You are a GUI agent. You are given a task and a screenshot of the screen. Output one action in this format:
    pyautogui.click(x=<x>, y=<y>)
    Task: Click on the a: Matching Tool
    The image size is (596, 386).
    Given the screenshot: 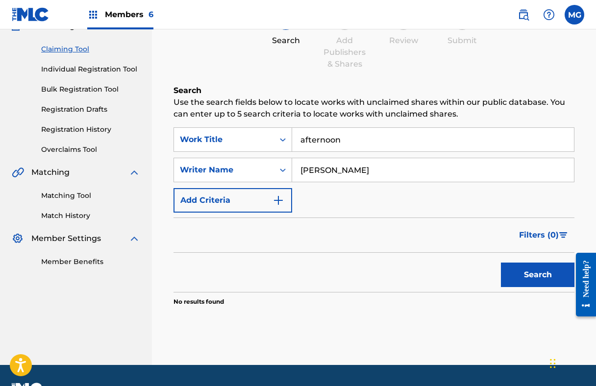 What is the action you would take?
    pyautogui.click(x=91, y=195)
    